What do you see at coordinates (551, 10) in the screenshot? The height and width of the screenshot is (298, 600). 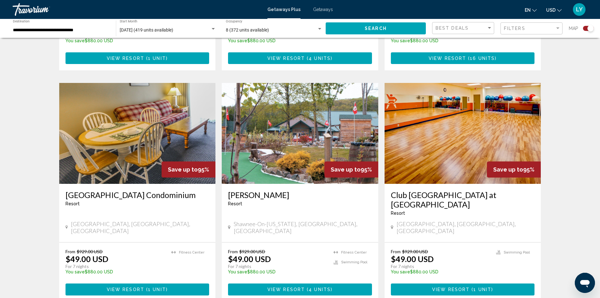 I see `span: USD` at bounding box center [551, 10].